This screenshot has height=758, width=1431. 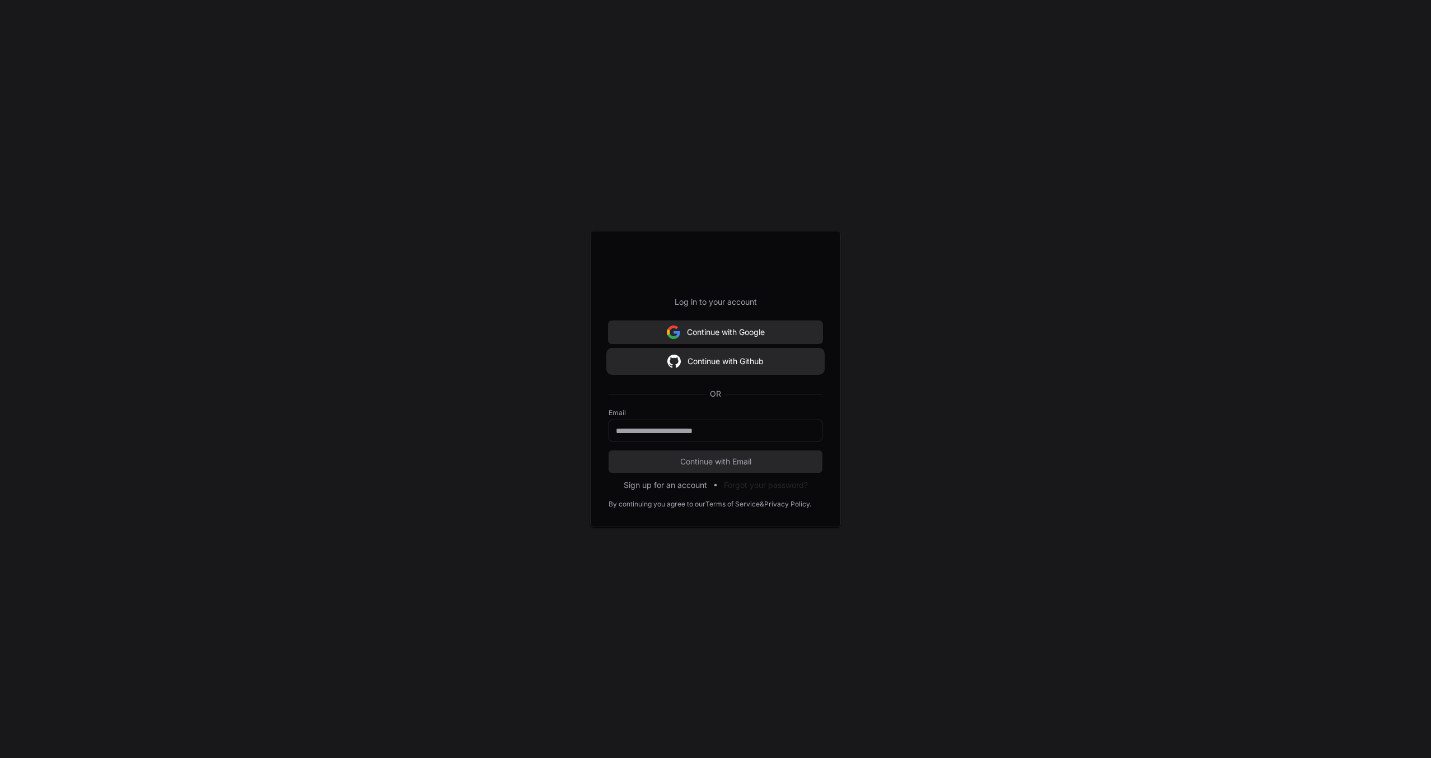 What do you see at coordinates (716, 302) in the screenshot?
I see `p: Log in to your account` at bounding box center [716, 302].